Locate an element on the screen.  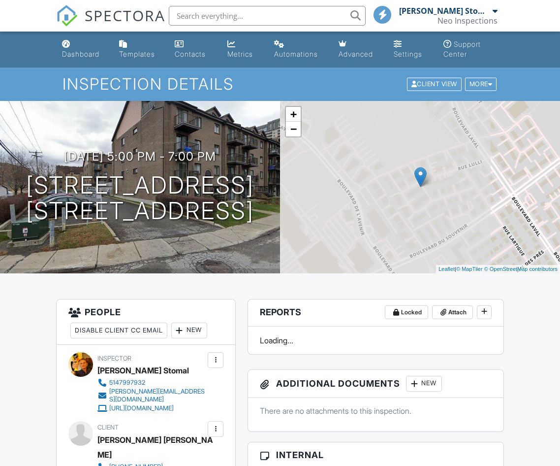
a: © OpenStreetMap contributors is located at coordinates (521, 269).